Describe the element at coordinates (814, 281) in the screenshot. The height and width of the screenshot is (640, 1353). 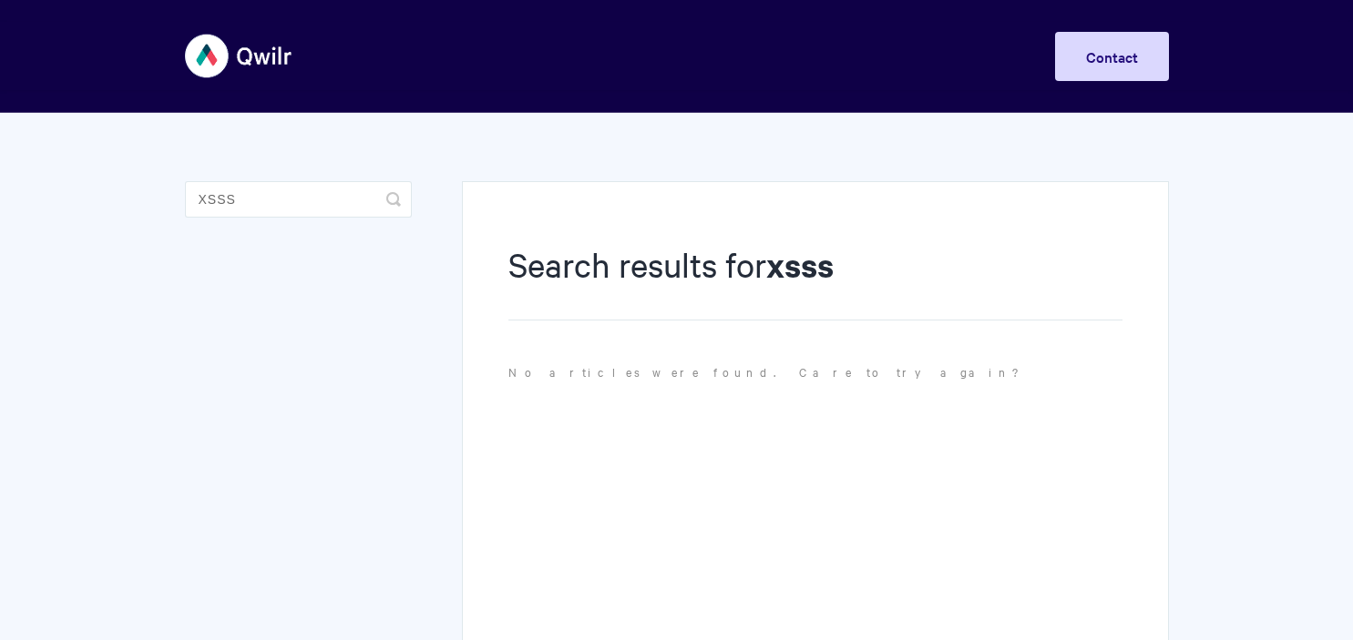
I see `h1: Search results for` at that location.